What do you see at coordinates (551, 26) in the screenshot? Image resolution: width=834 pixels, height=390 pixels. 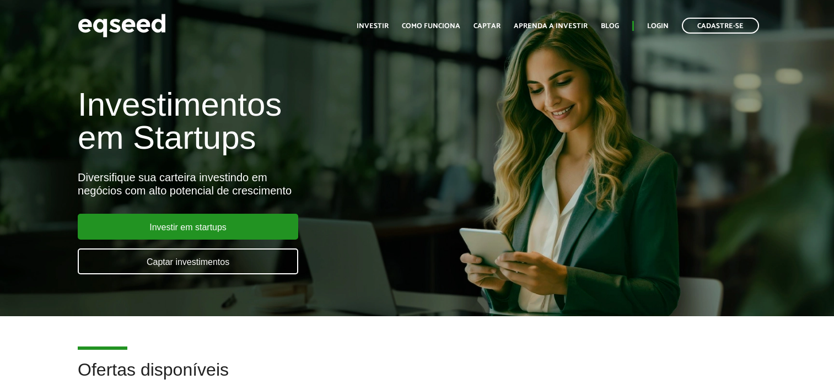 I see `a: Aprenda a investir` at bounding box center [551, 26].